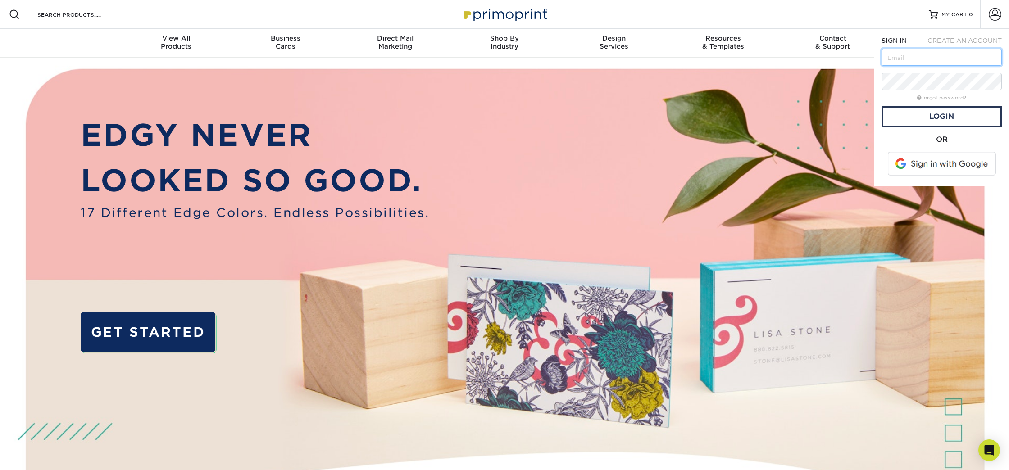 The height and width of the screenshot is (470, 1009). I want to click on span: MY CART, so click(955, 14).